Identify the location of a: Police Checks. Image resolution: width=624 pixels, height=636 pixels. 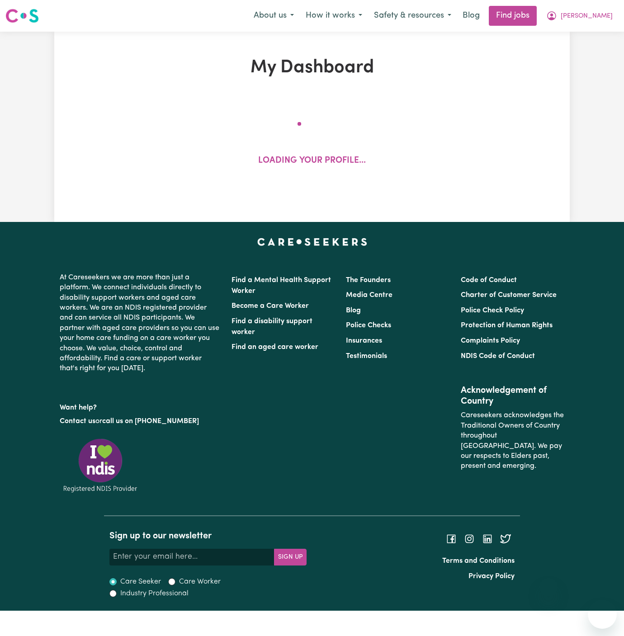
(369, 326).